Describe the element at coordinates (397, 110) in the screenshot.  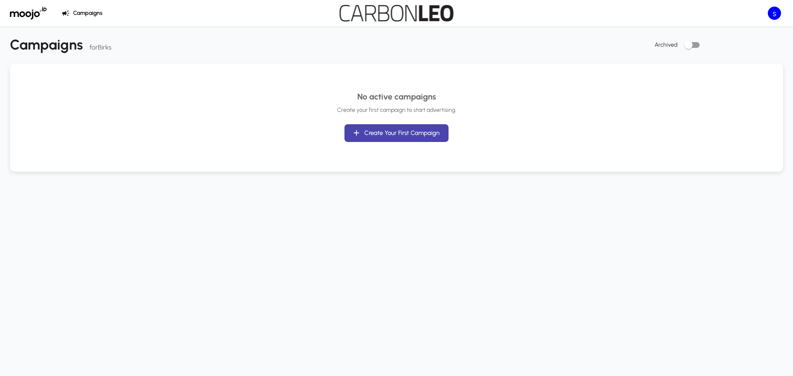
I see `p: Create your first campaign to start advertising.` at that location.